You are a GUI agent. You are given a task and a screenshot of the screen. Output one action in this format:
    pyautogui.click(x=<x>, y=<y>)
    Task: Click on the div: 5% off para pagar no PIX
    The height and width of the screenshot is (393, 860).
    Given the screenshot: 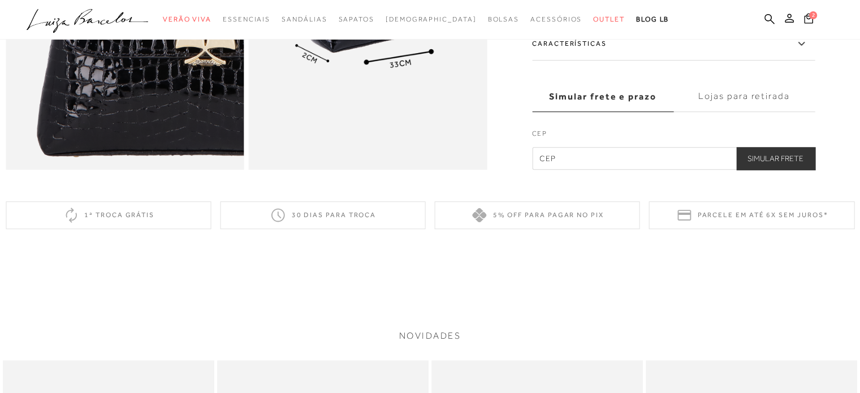 What is the action you would take?
    pyautogui.click(x=537, y=215)
    